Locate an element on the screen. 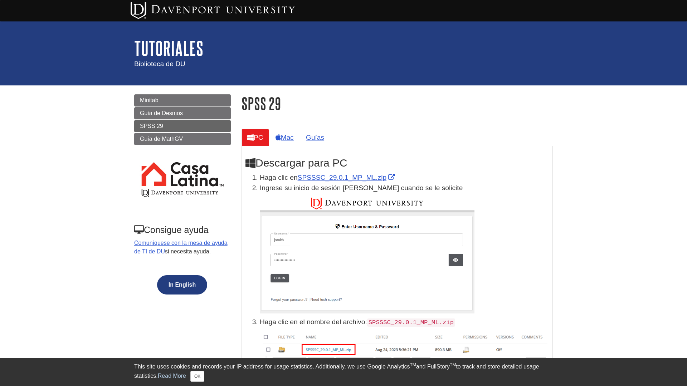 Image resolution: width=687 pixels, height=386 pixels. a: Minitab is located at coordinates (182, 101).